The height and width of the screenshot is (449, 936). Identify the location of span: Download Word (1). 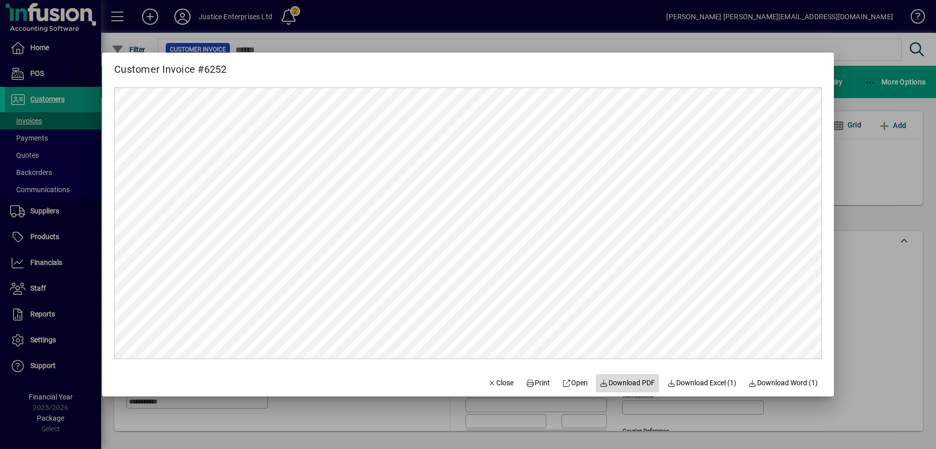
(784, 383).